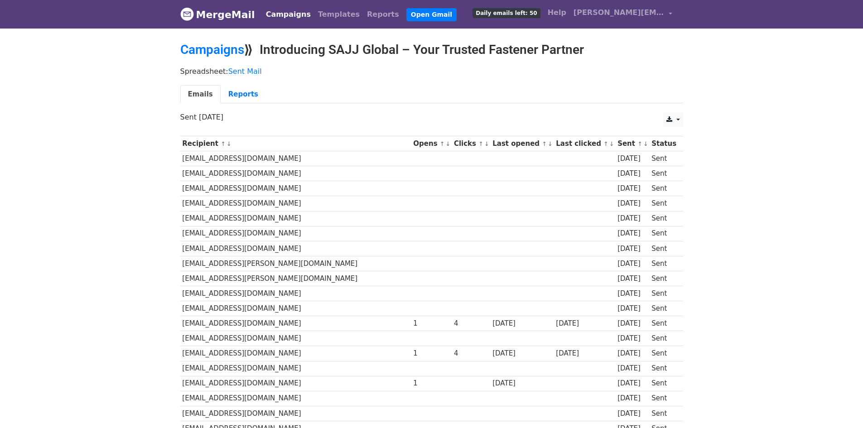  What do you see at coordinates (432, 71) in the screenshot?
I see `p: Spreadsheet:` at bounding box center [432, 71].